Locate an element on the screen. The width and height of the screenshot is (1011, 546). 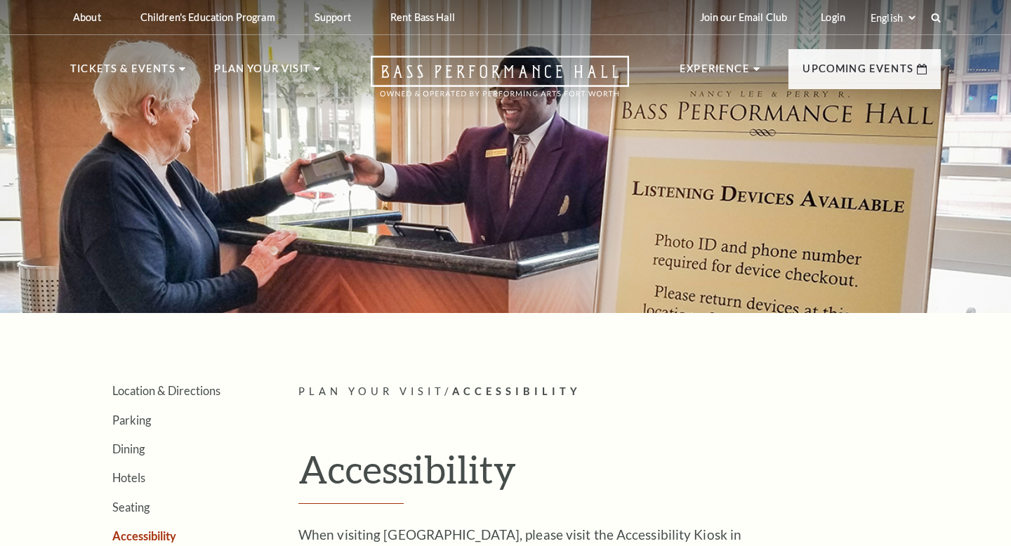
p: Children's Education Program is located at coordinates (208, 17).